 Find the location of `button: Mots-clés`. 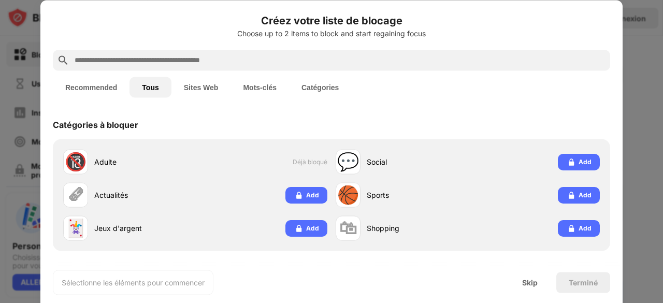

button: Mots-clés is located at coordinates (260, 87).